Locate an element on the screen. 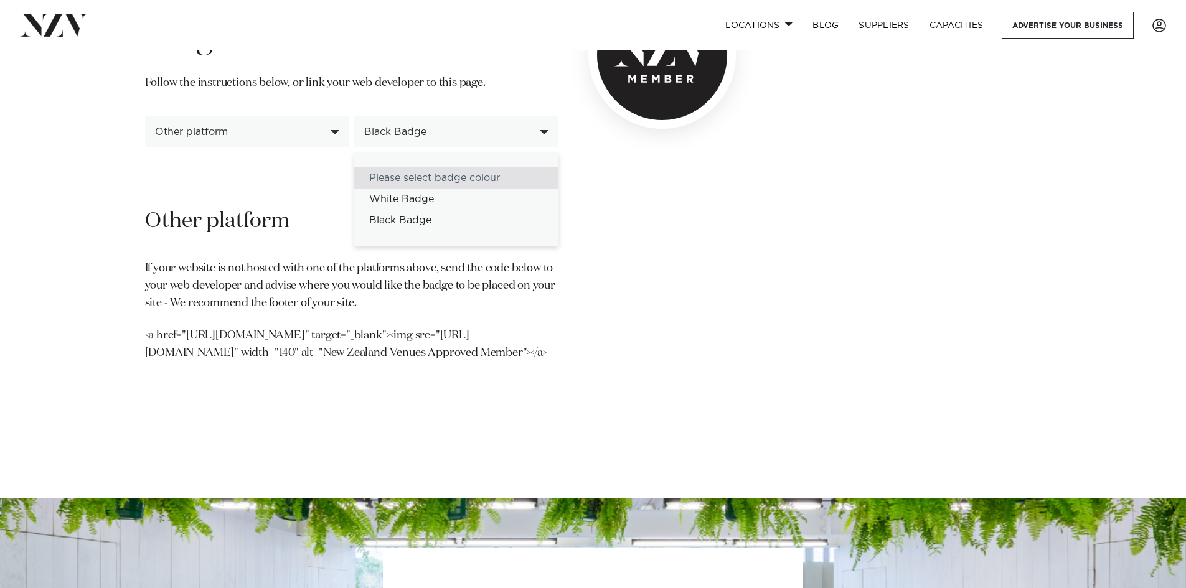 The image size is (1186, 588). div: Other platform is located at coordinates (240, 132).